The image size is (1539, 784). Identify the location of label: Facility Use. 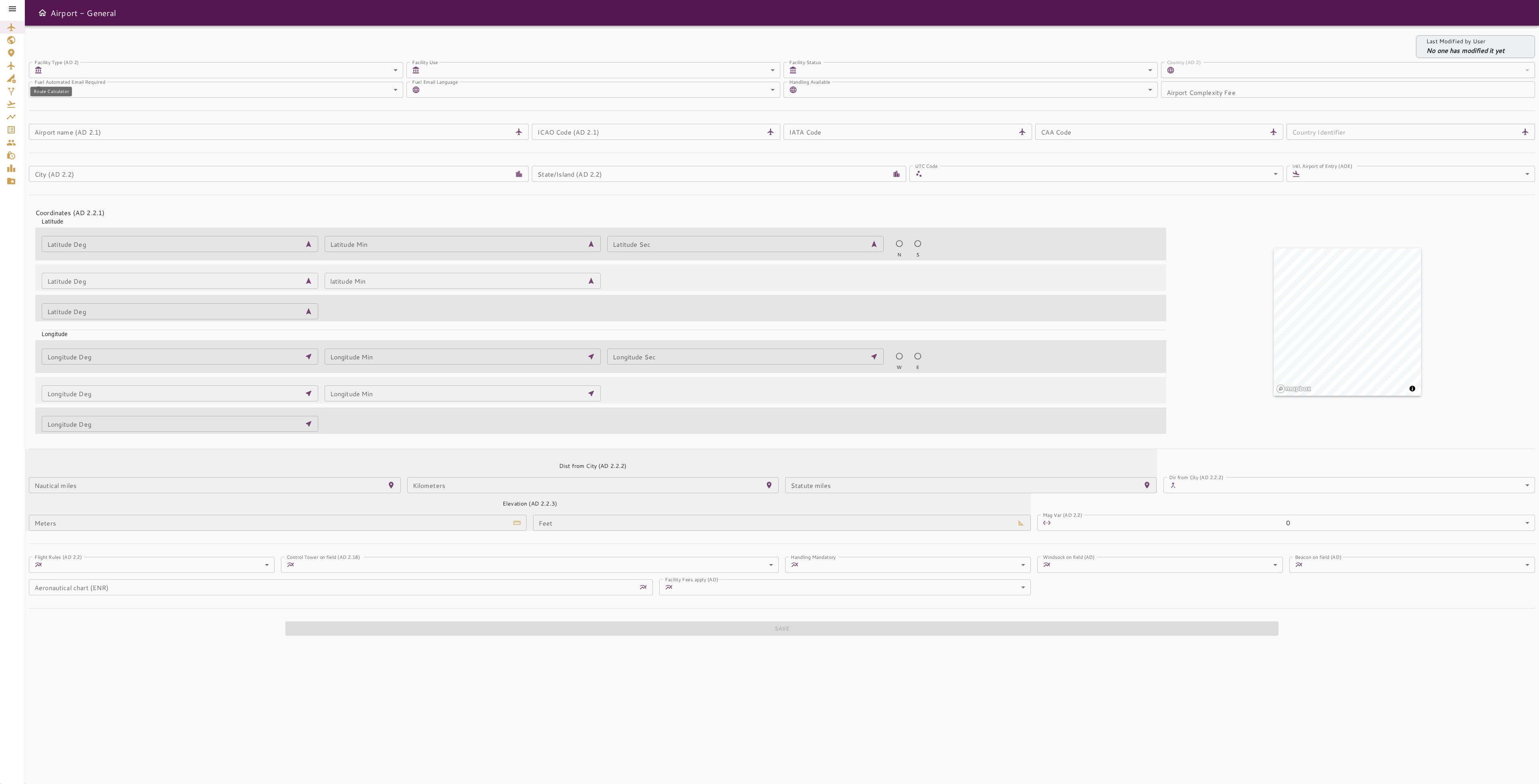
(425, 62).